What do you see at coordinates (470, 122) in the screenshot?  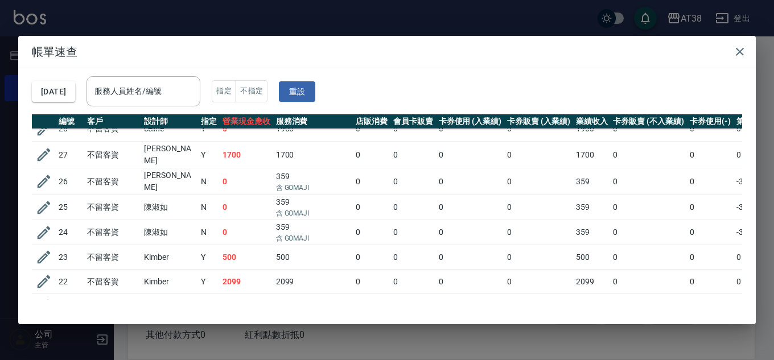 I see `th: 卡券使用 (入業績)` at bounding box center [470, 122].